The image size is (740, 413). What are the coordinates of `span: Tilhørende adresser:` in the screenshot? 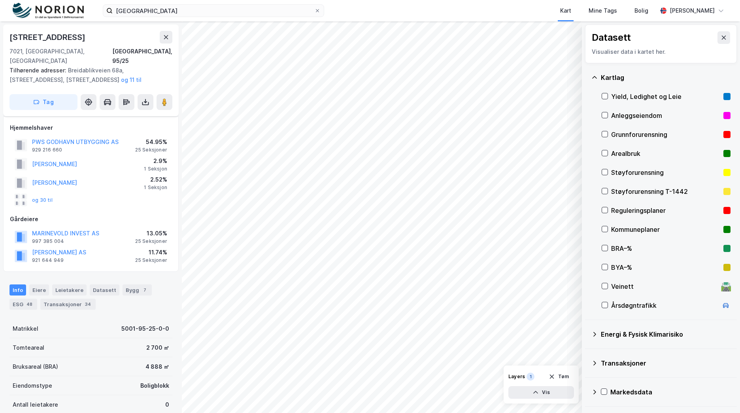 It's located at (39, 70).